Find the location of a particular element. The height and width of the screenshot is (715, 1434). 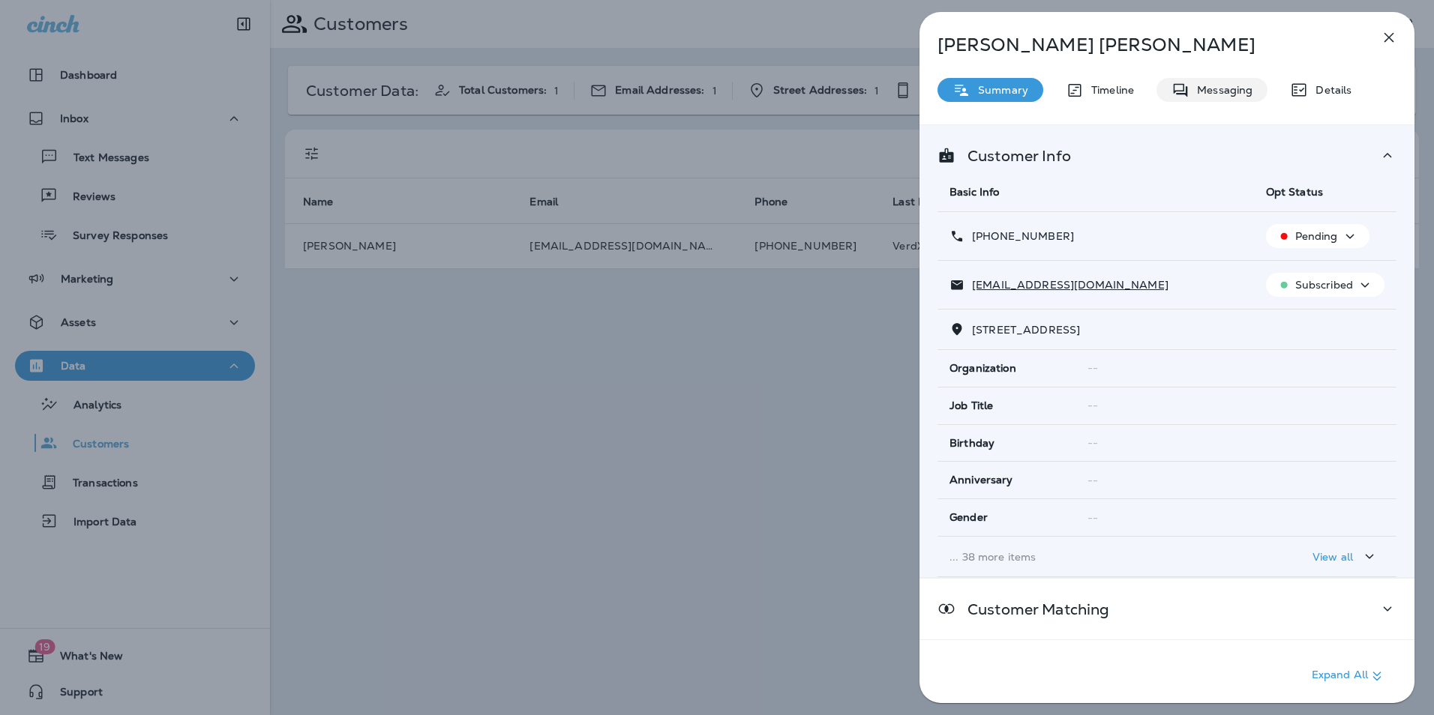

span: Birthday is located at coordinates (972, 443).